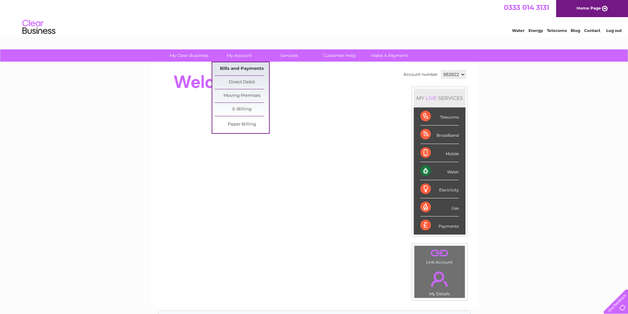 The height and width of the screenshot is (314, 628). What do you see at coordinates (239, 55) in the screenshot?
I see `a: My Account` at bounding box center [239, 55].